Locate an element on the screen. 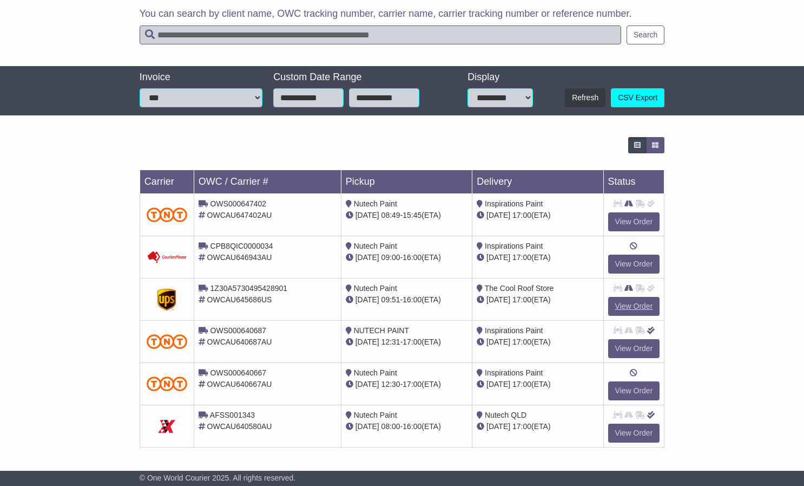 The width and height of the screenshot is (804, 486). span: © One World Courier 2025. All rights reserved. is located at coordinates (218, 477).